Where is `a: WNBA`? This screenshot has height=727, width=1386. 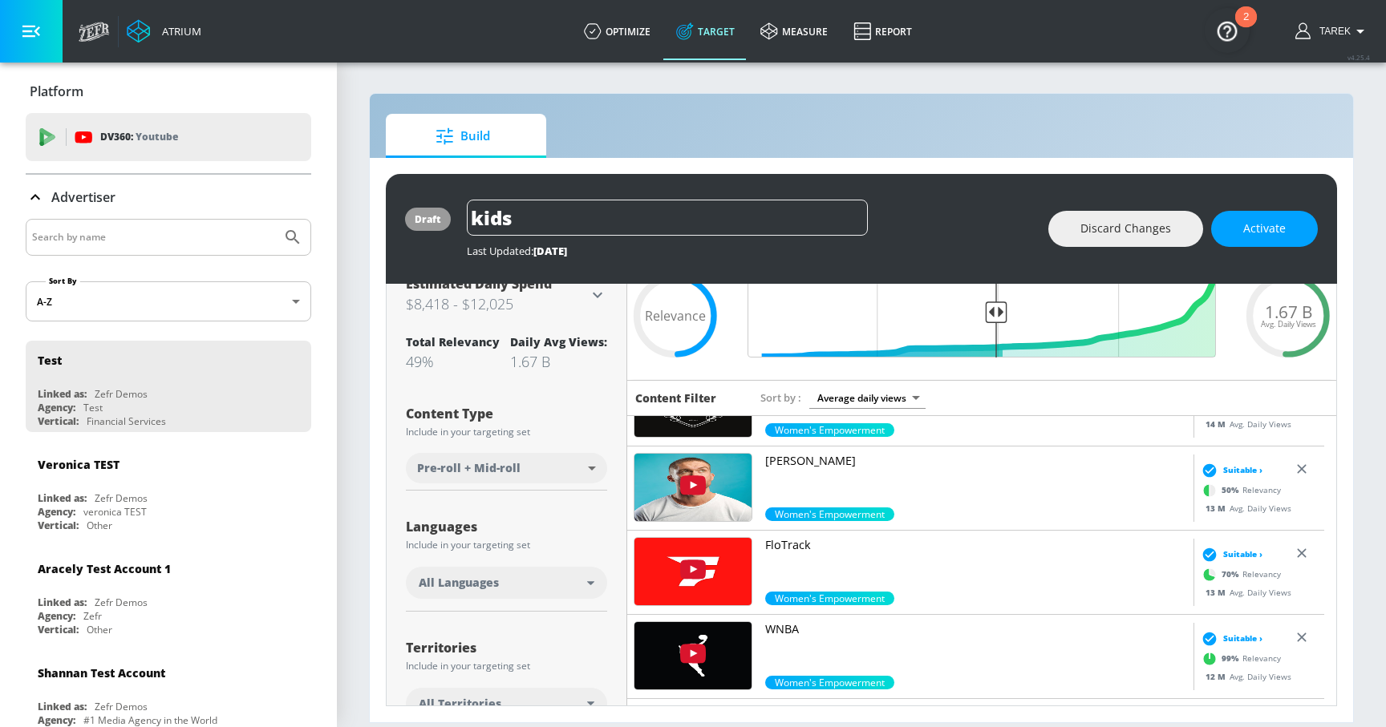 a: WNBA is located at coordinates (976, 649).